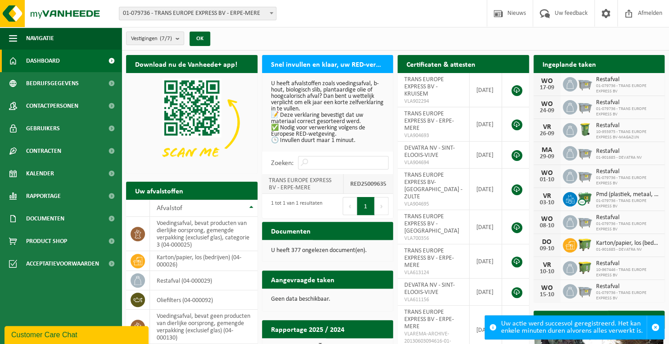 The image size is (669, 344). What do you see at coordinates (43, 61) in the screenshot?
I see `span: Dashboard` at bounding box center [43, 61].